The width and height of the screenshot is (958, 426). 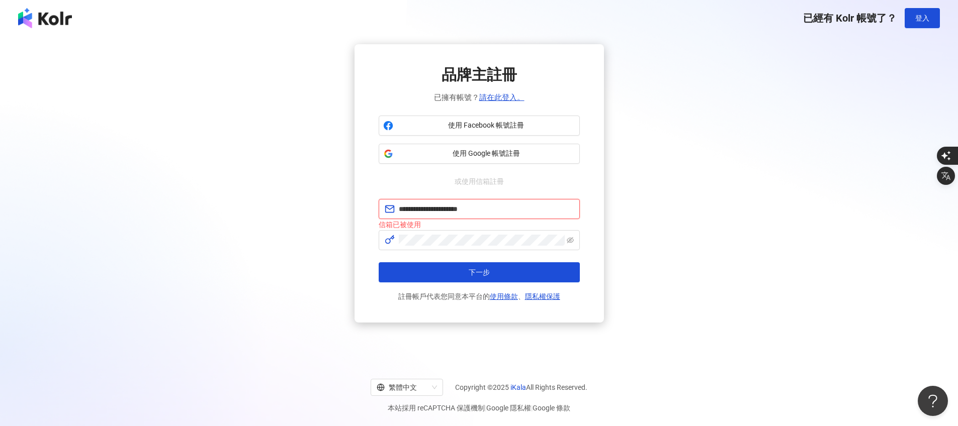 I want to click on img: logo, so click(x=45, y=18).